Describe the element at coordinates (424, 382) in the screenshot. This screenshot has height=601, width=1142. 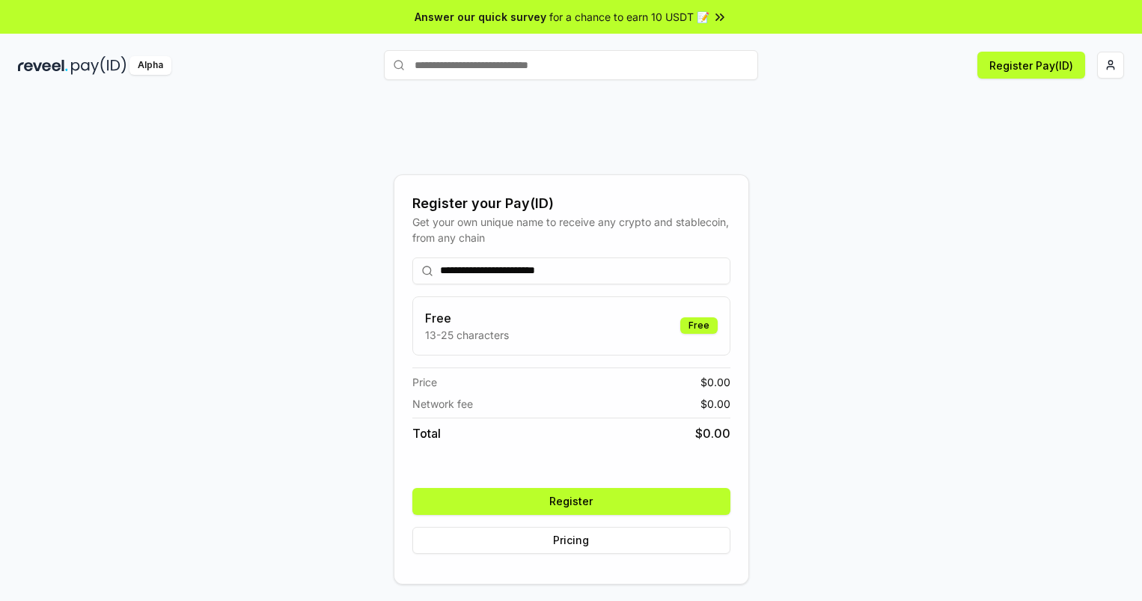
I see `span: Price` at that location.